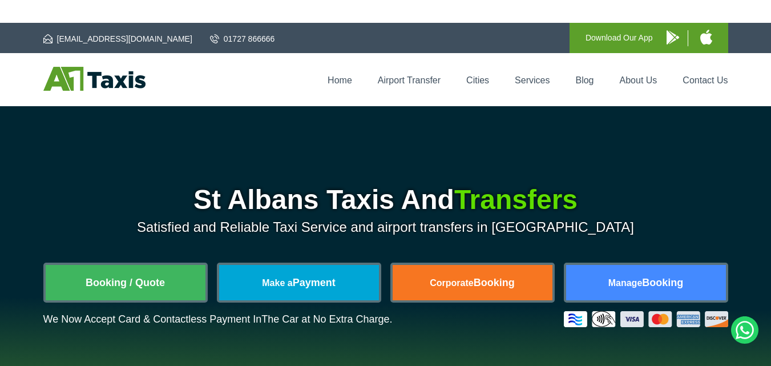  I want to click on a: Blog, so click(584, 80).